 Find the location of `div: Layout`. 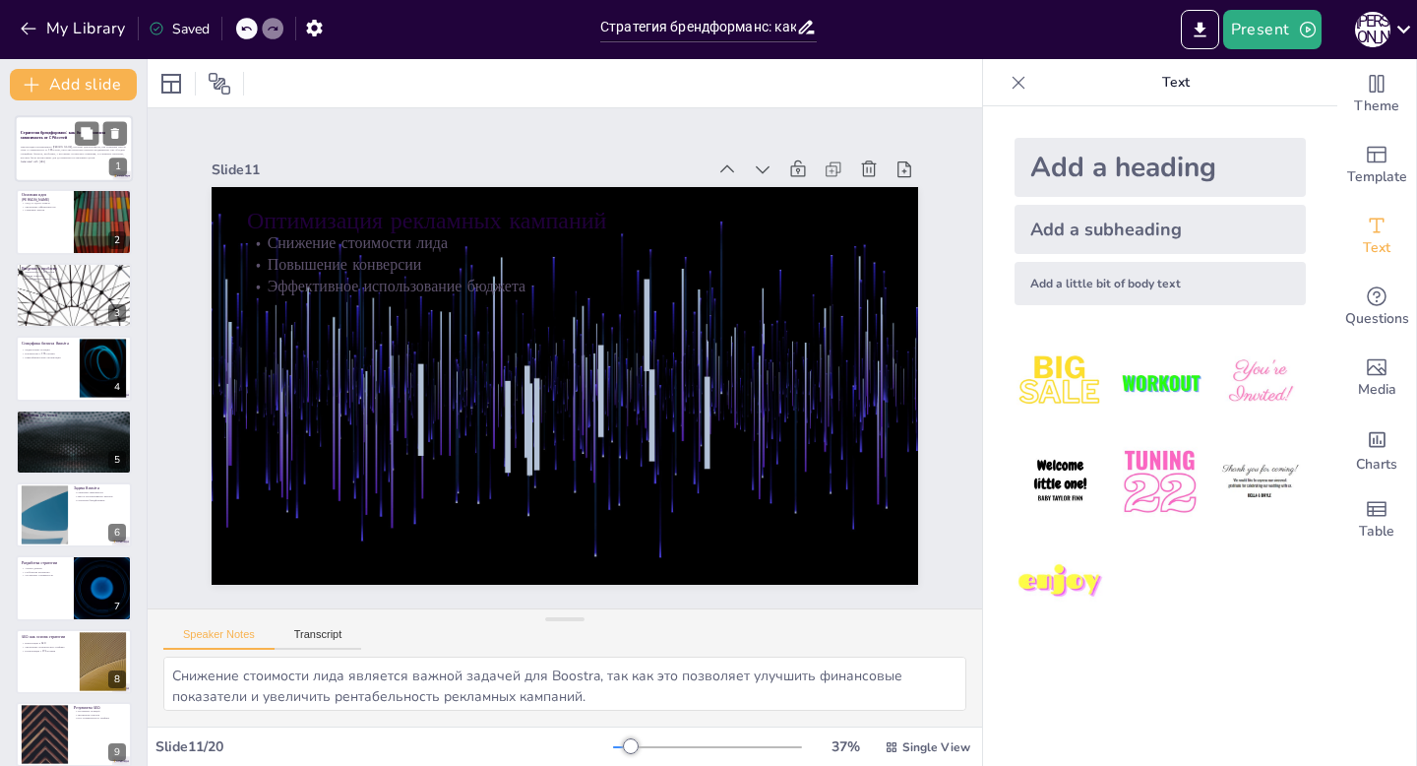

div: Layout is located at coordinates (171, 84).